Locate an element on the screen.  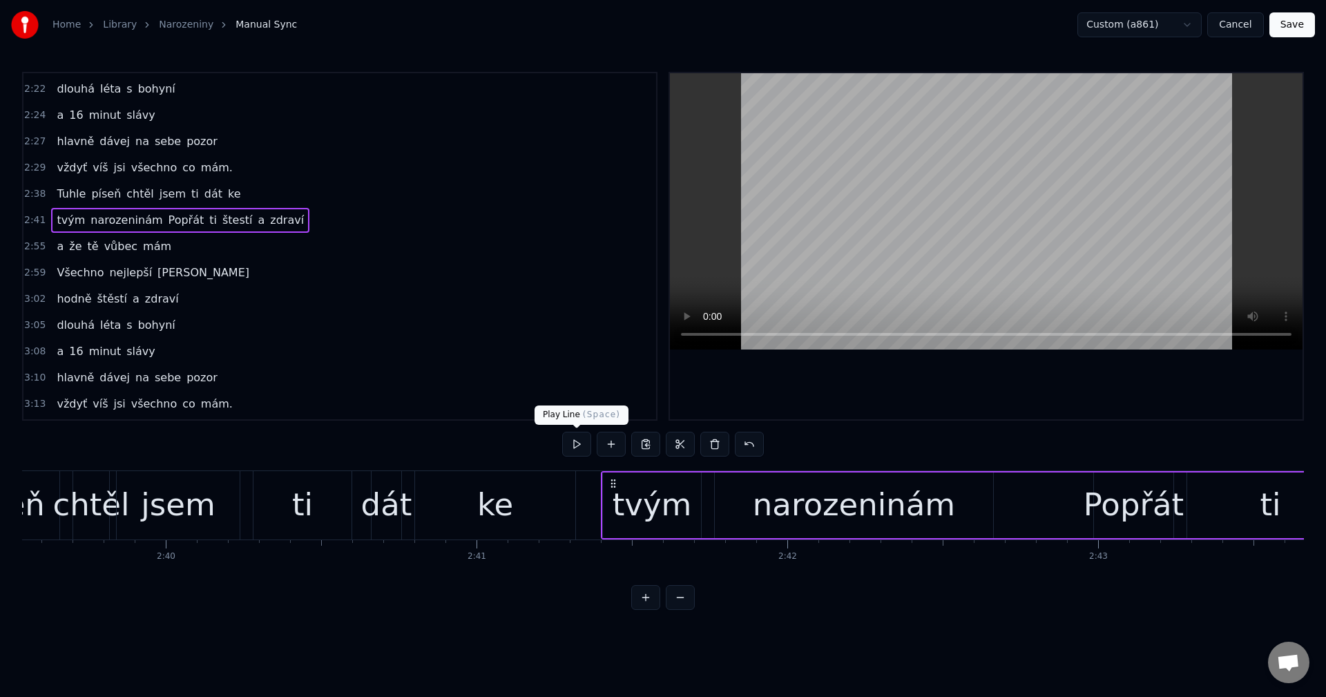
nav: breadcrumb is located at coordinates (175, 25).